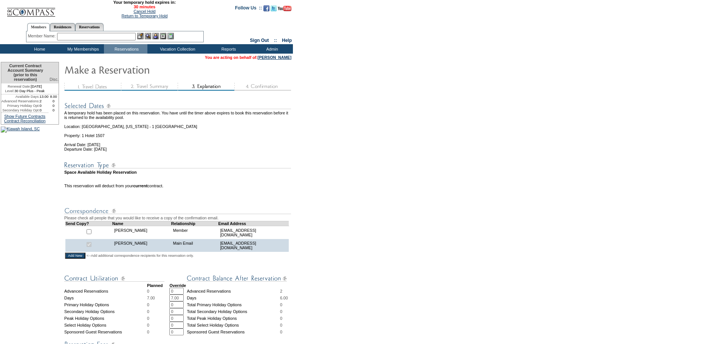  I want to click on td: Available Days:, so click(20, 97).